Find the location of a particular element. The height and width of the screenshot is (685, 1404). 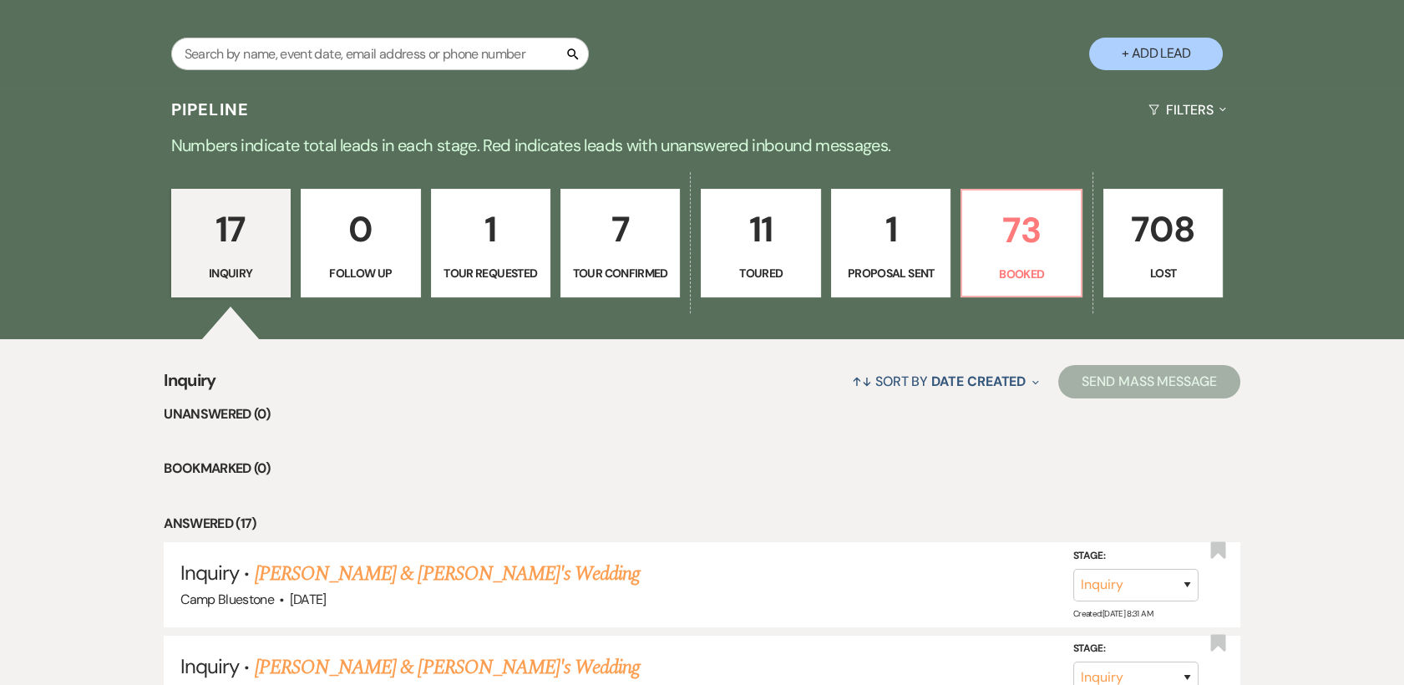

button: Sort By Date Created is located at coordinates (946, 381).